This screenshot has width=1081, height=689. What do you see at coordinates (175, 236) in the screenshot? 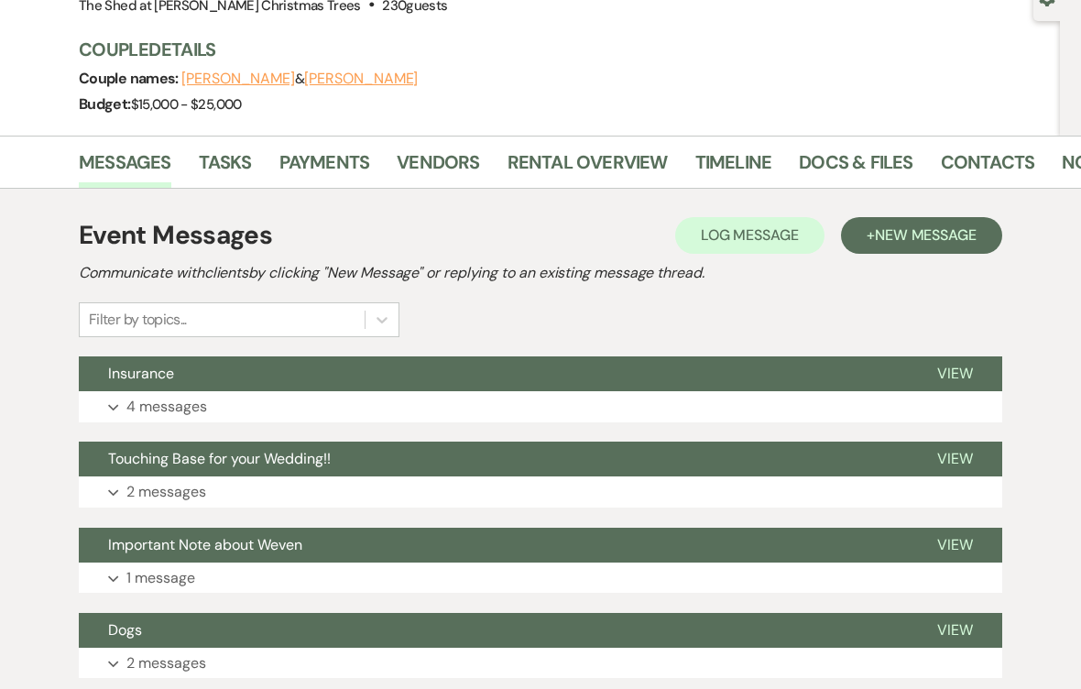
I see `h1: Event Messages` at bounding box center [175, 236].